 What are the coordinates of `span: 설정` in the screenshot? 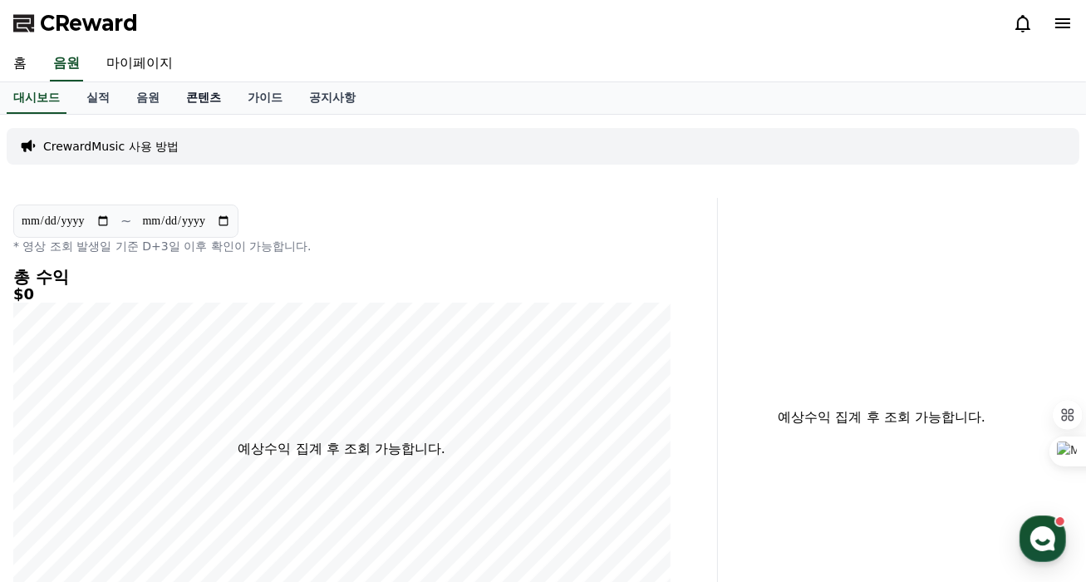 It's located at (267, 475).